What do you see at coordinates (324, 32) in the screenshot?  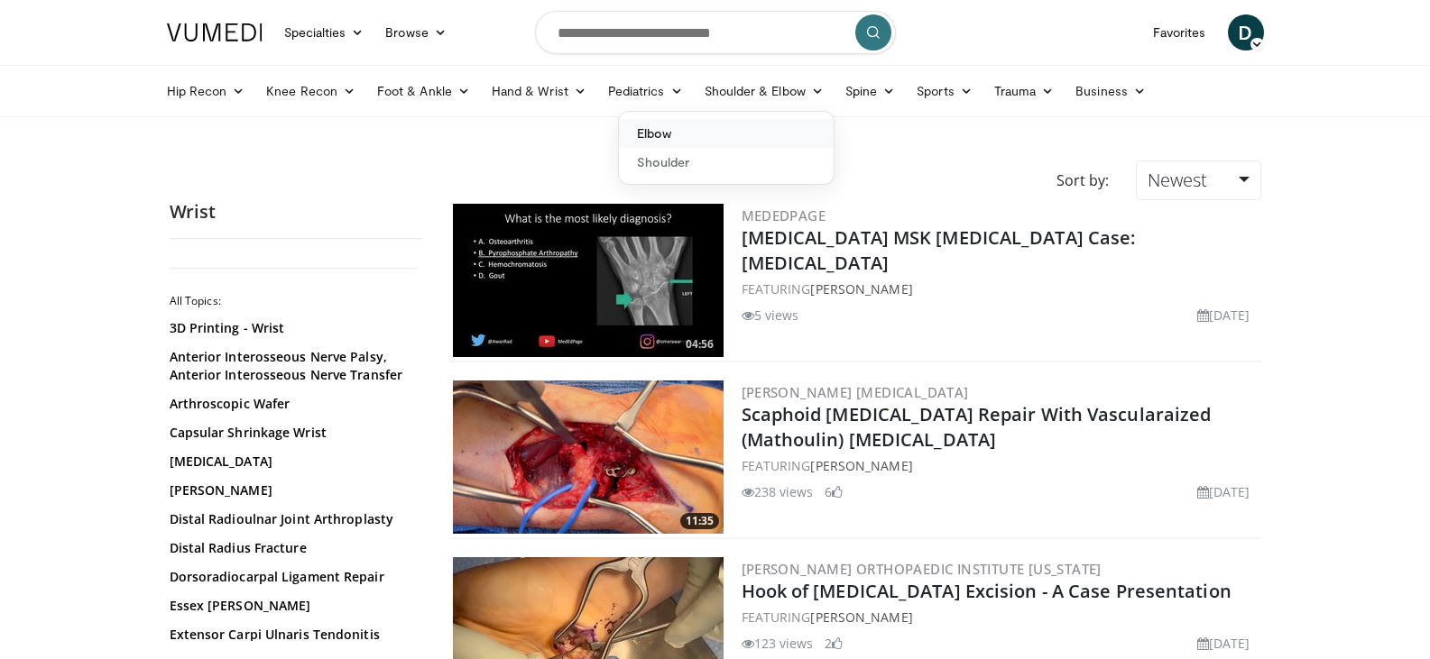 I see `a: Specialties` at bounding box center [324, 32].